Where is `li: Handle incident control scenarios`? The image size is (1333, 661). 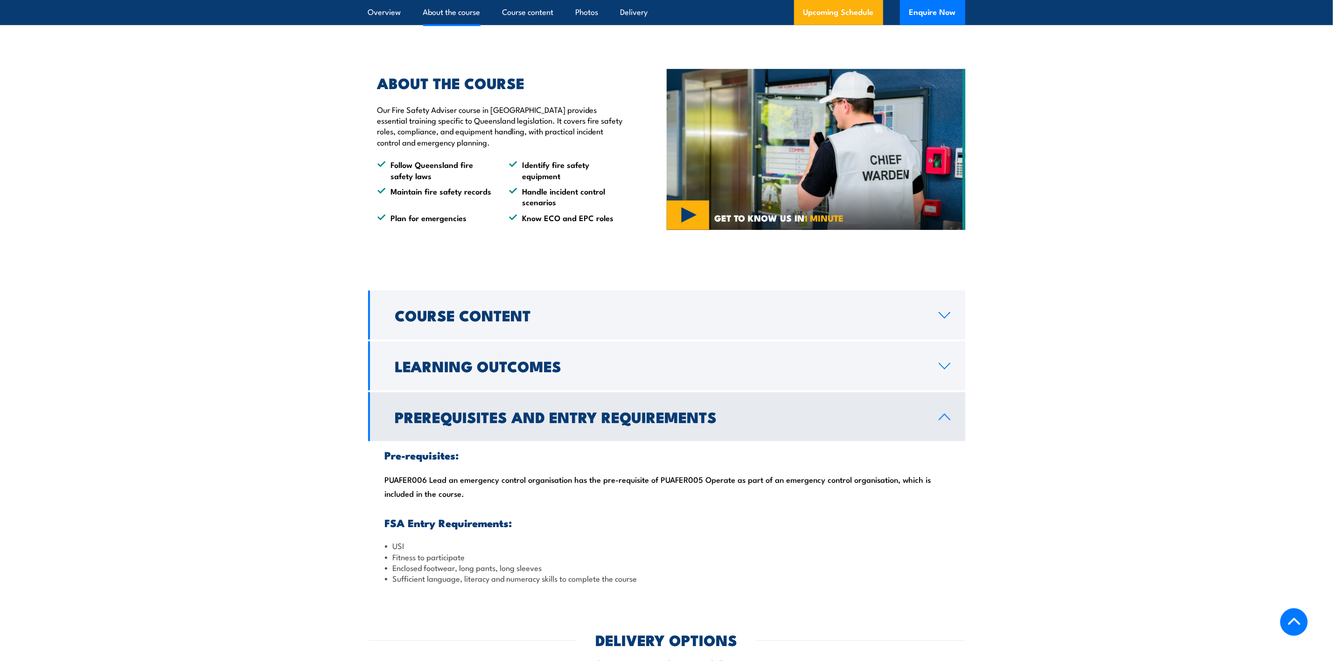 li: Handle incident control scenarios is located at coordinates (566, 196).